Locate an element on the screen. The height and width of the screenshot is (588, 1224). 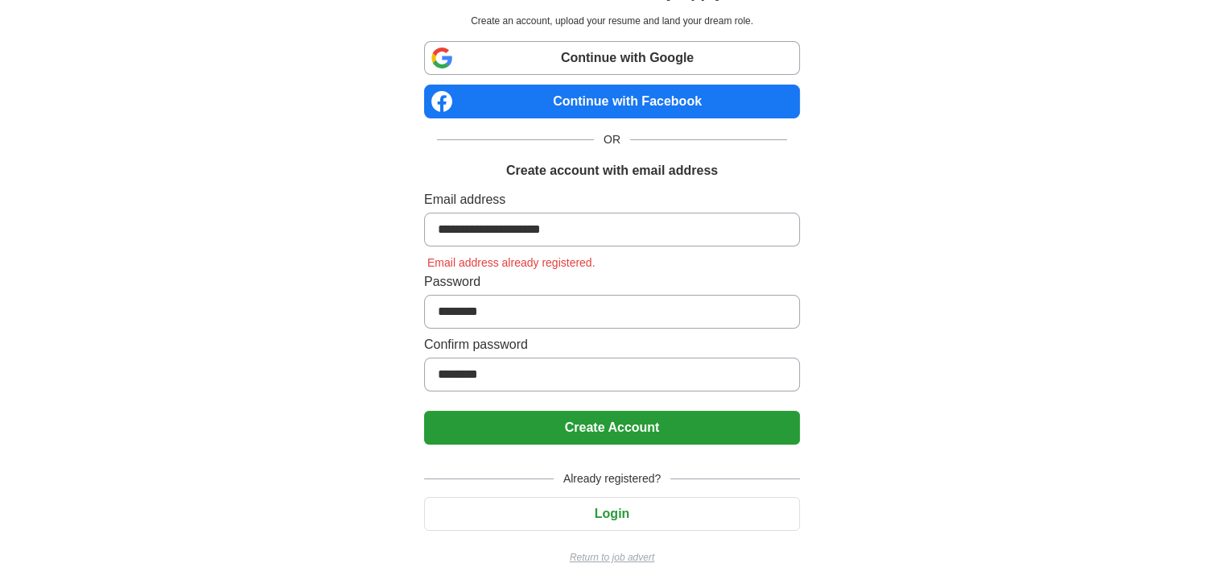
p: Create an account, upload your resume and land your dream role. is located at coordinates (612, 21).